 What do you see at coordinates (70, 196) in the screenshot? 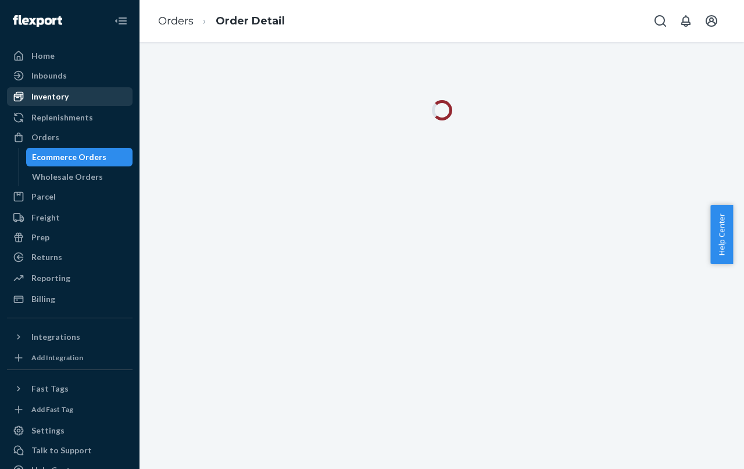
I see `a: Parcel` at bounding box center [70, 196].